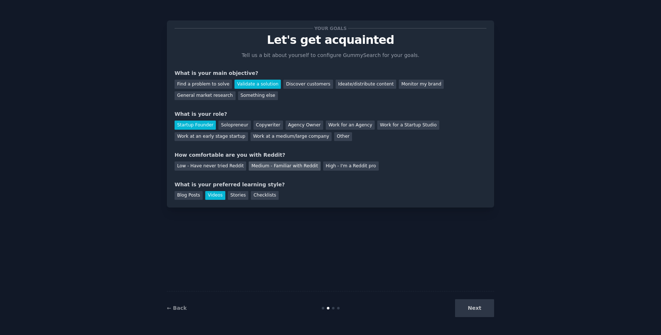 The height and width of the screenshot is (335, 661). I want to click on div: Other, so click(343, 137).